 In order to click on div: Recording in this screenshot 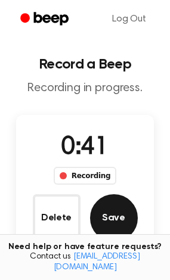, I will do `click(85, 176)`.